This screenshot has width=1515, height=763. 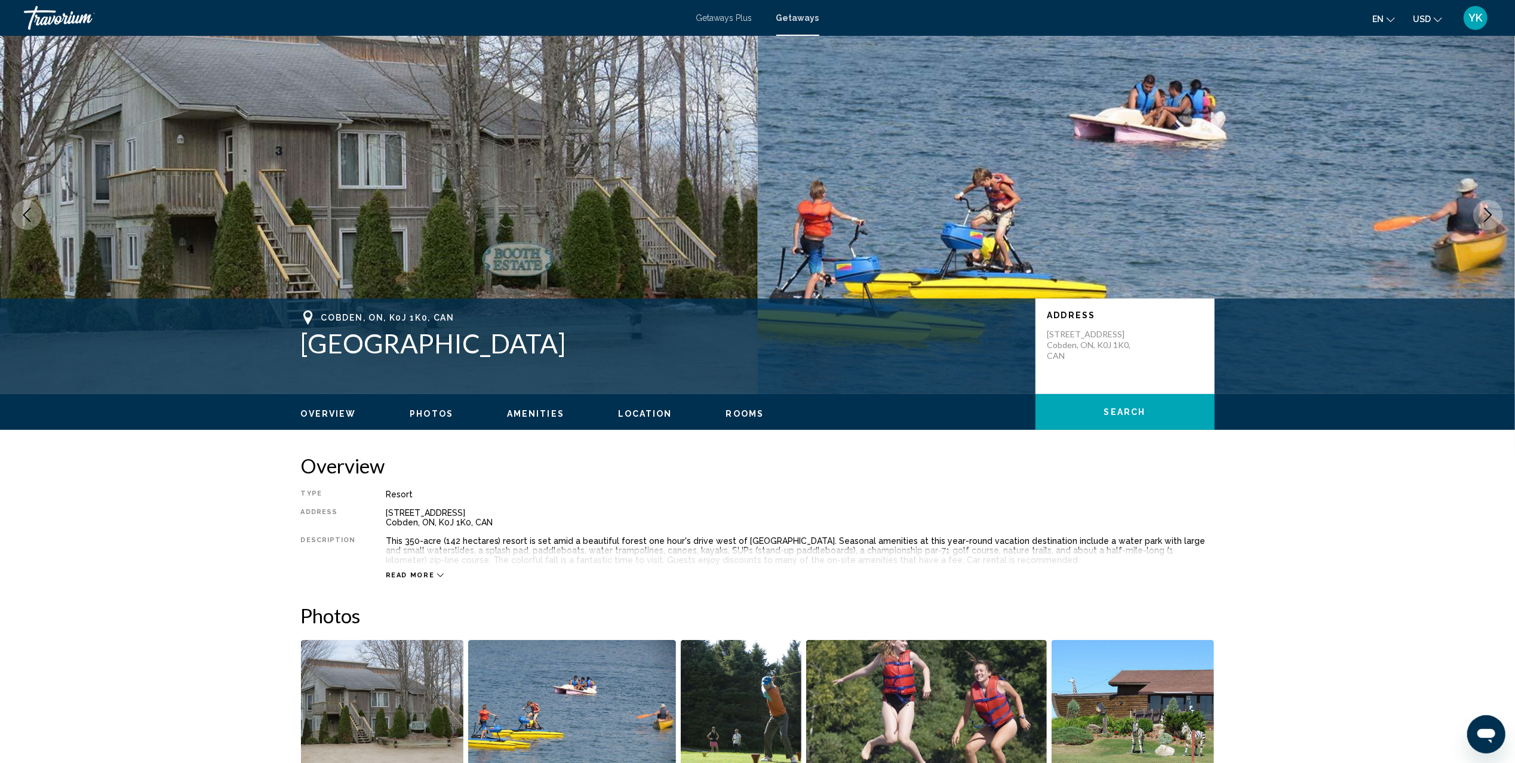 I want to click on button: Search, so click(x=1125, y=412).